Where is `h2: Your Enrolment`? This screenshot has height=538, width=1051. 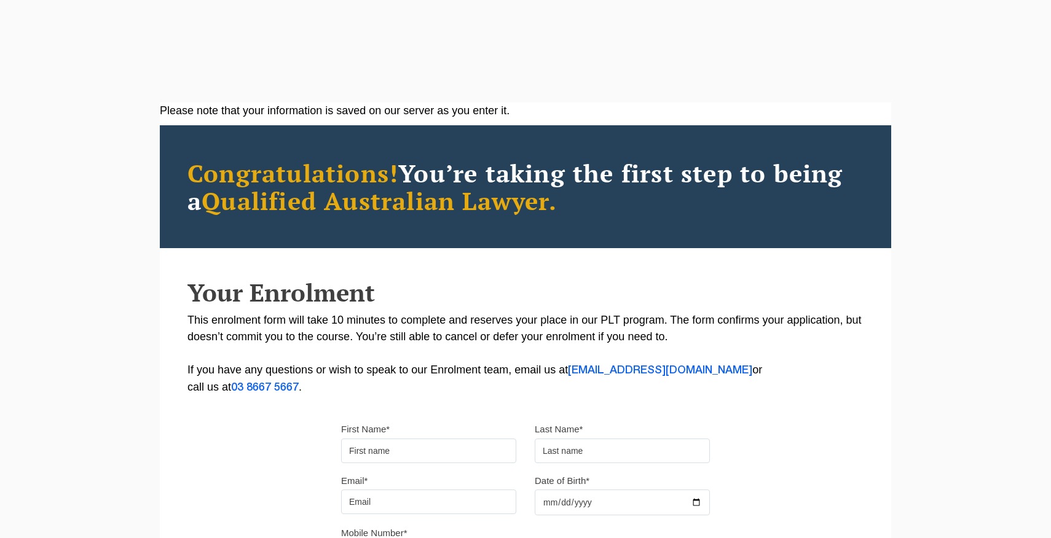
h2: Your Enrolment is located at coordinates (525, 292).